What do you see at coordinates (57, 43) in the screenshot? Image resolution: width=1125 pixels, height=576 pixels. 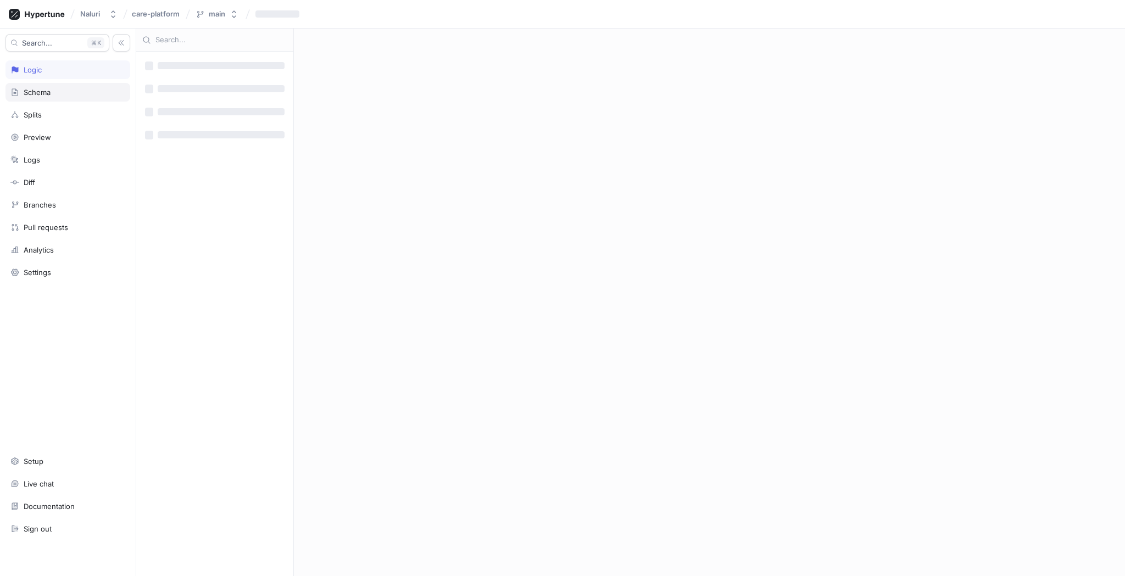 I see `button: Search...K` at bounding box center [57, 43].